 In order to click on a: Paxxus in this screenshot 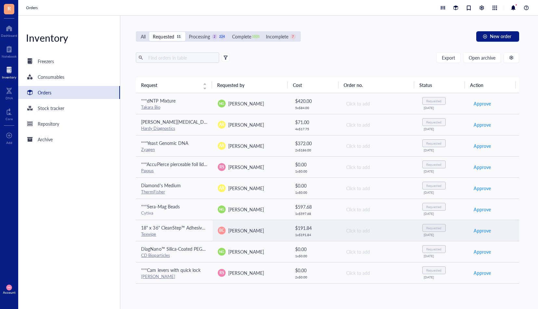, I will do `click(147, 170)`.